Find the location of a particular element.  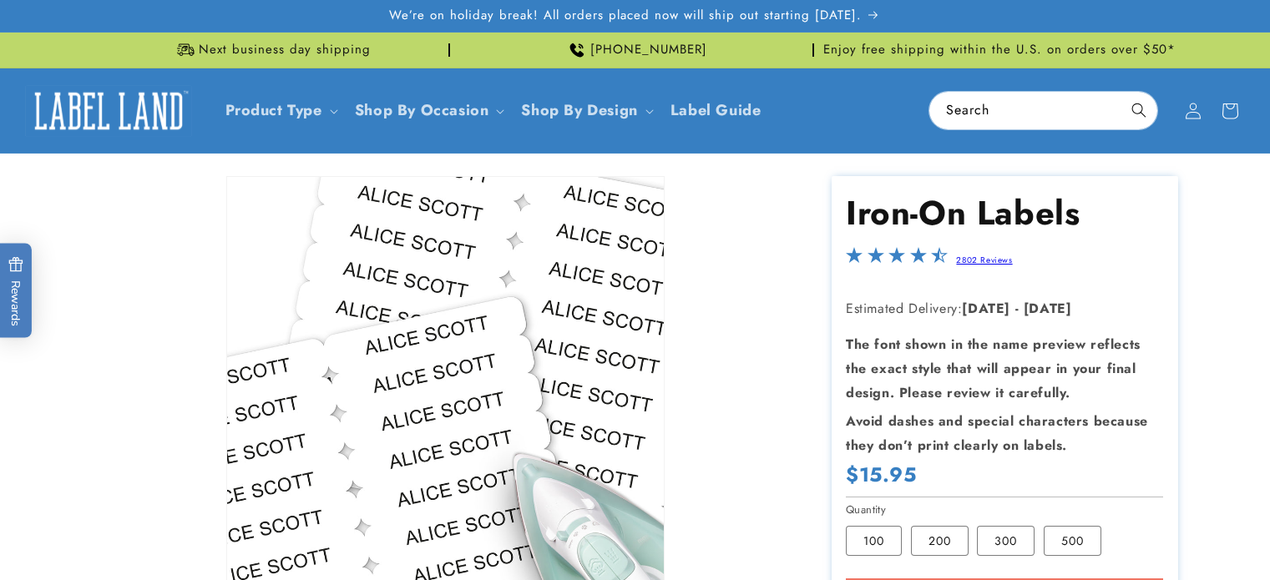

label: 200 is located at coordinates (939, 541).